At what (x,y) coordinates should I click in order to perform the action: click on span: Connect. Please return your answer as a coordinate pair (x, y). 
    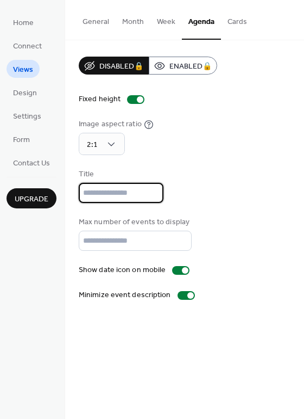
    Looking at the image, I should click on (27, 46).